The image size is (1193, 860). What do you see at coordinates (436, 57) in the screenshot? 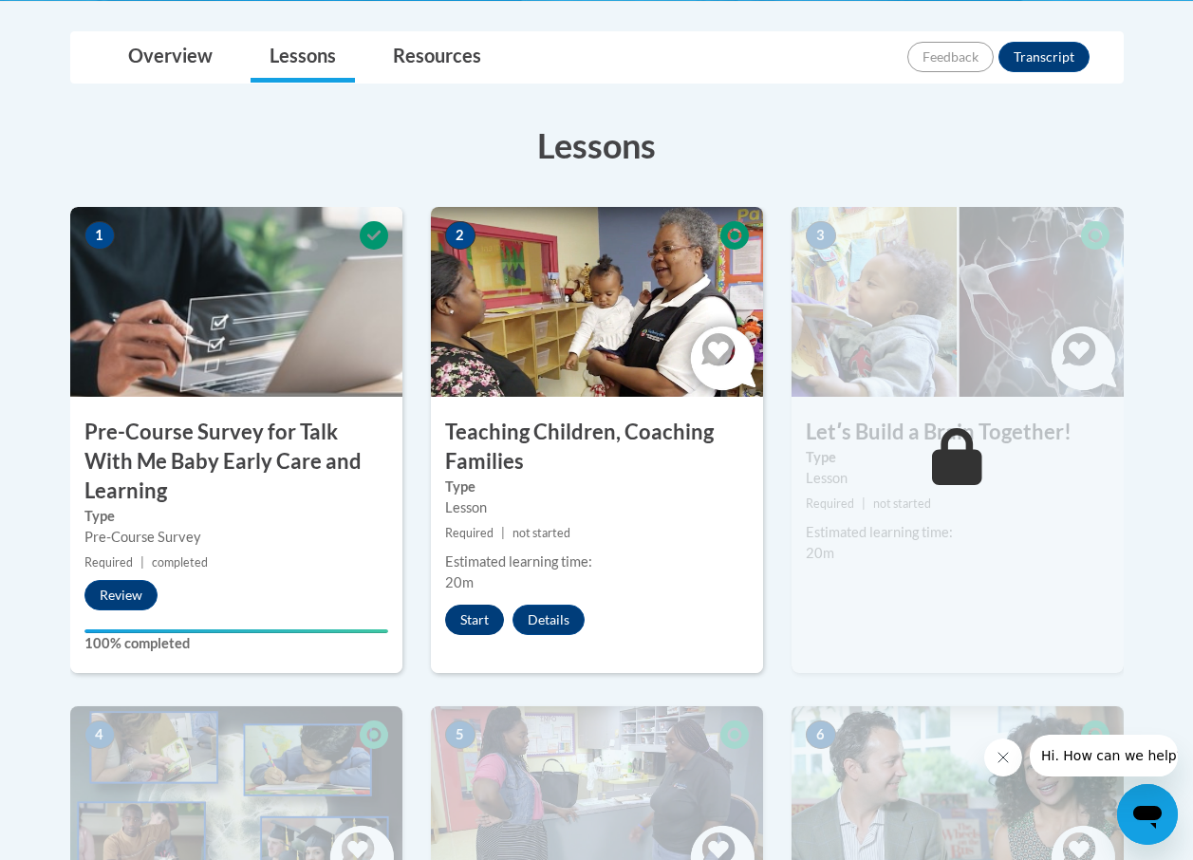
I see `a: Resources` at bounding box center [436, 57].